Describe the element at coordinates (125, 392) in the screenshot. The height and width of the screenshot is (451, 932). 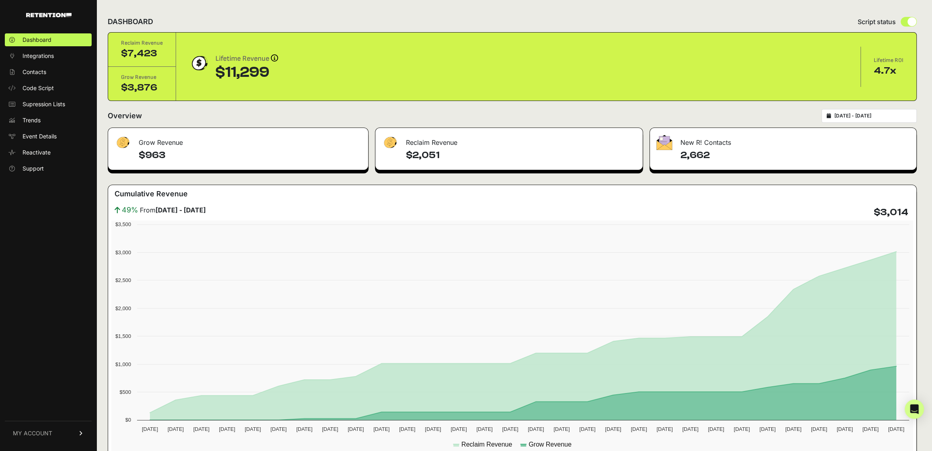
I see `text: $500` at that location.